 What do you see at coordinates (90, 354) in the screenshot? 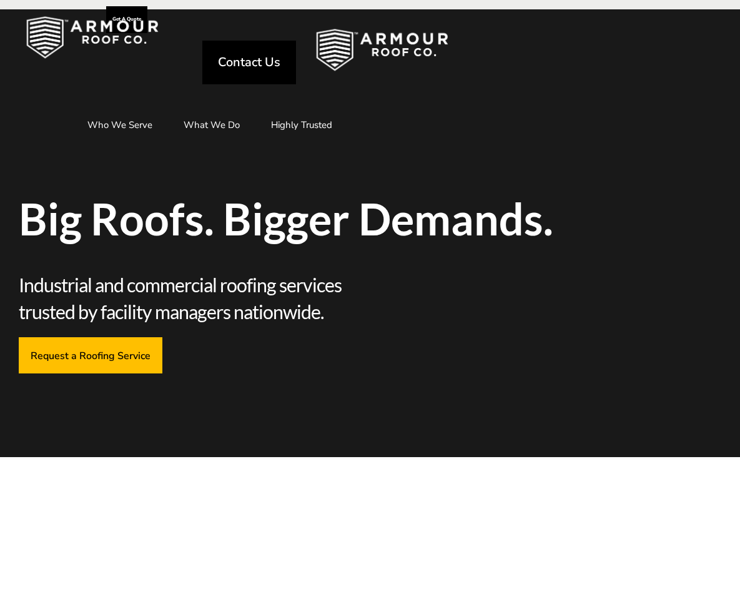
I see `span: Request a Roofing Service` at bounding box center [90, 354].